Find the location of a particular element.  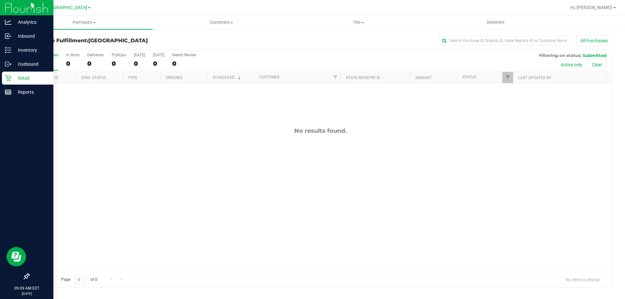

inline-svg: Inbound is located at coordinates (8, 36).